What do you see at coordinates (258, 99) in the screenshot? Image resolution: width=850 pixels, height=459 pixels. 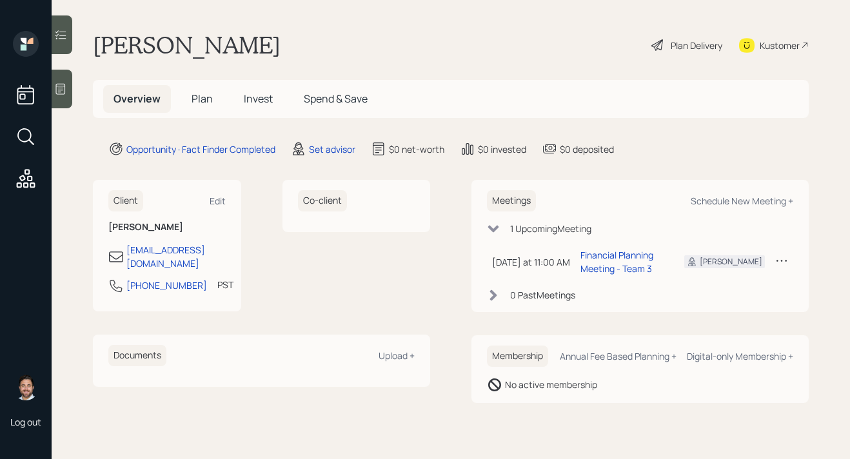 I see `span: Invest` at bounding box center [258, 99].